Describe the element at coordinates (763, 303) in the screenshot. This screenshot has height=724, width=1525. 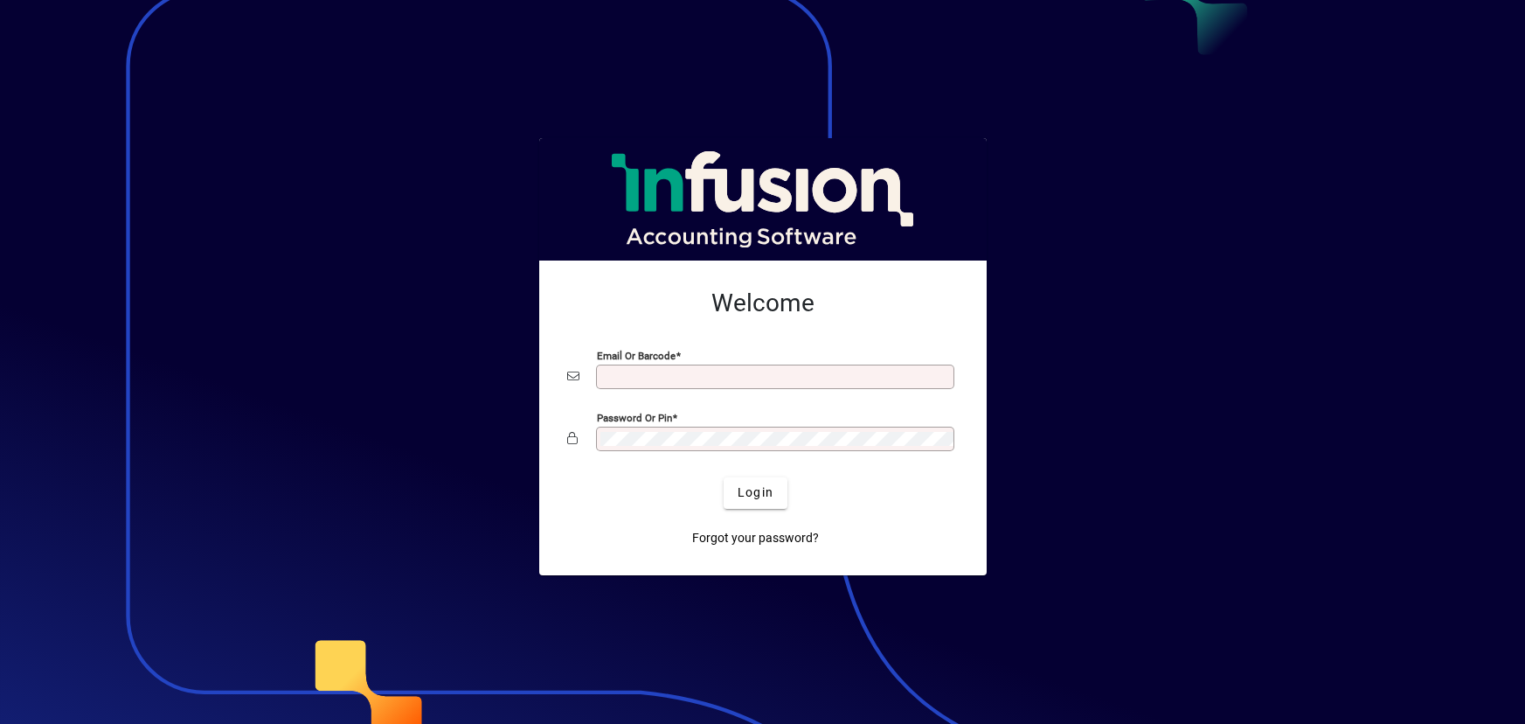
I see `h2: Welcome` at that location.